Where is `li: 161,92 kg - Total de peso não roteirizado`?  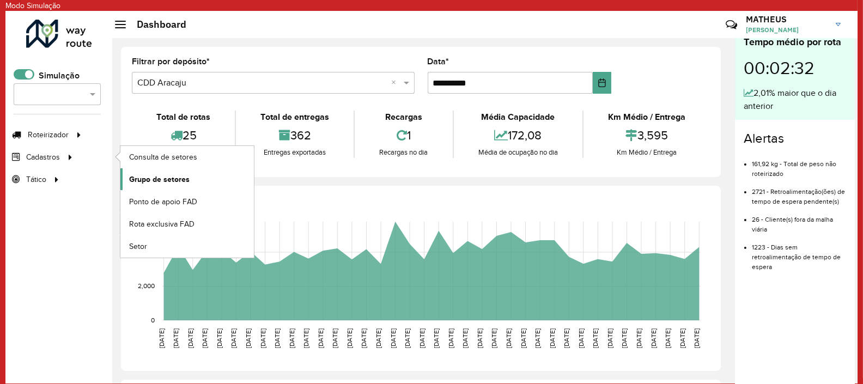 li: 161,92 kg - Total de peso não roteirizado is located at coordinates (798, 164).